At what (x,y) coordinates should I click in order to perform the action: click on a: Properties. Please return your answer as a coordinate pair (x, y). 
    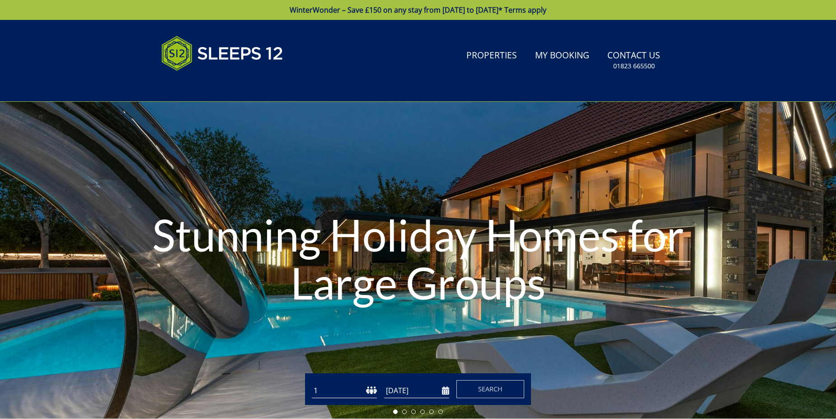
    Looking at the image, I should click on (492, 56).